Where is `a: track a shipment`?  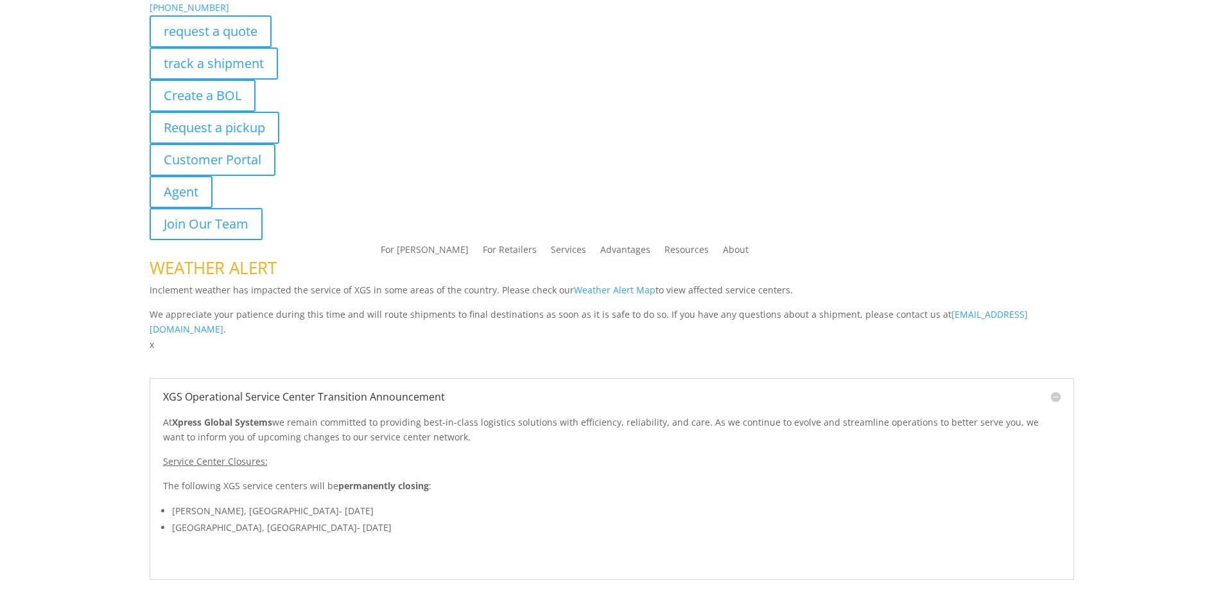 a: track a shipment is located at coordinates (214, 64).